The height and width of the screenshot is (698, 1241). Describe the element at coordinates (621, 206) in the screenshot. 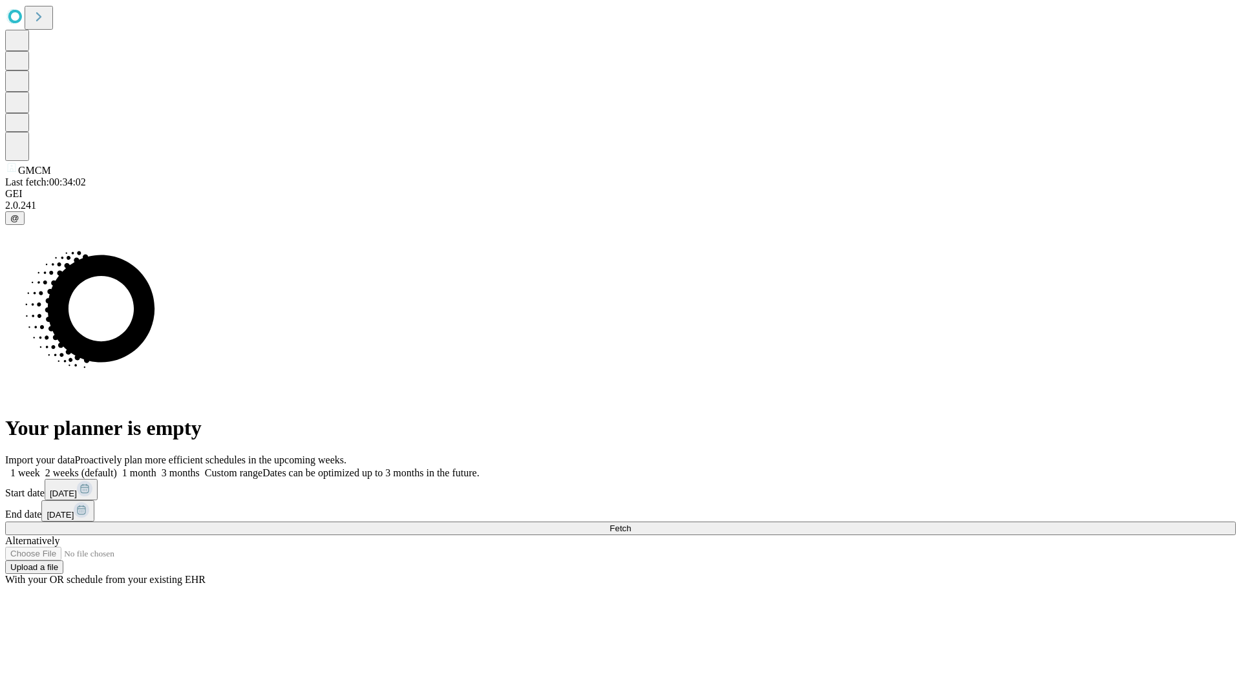

I see `div: 2.0.241` at that location.